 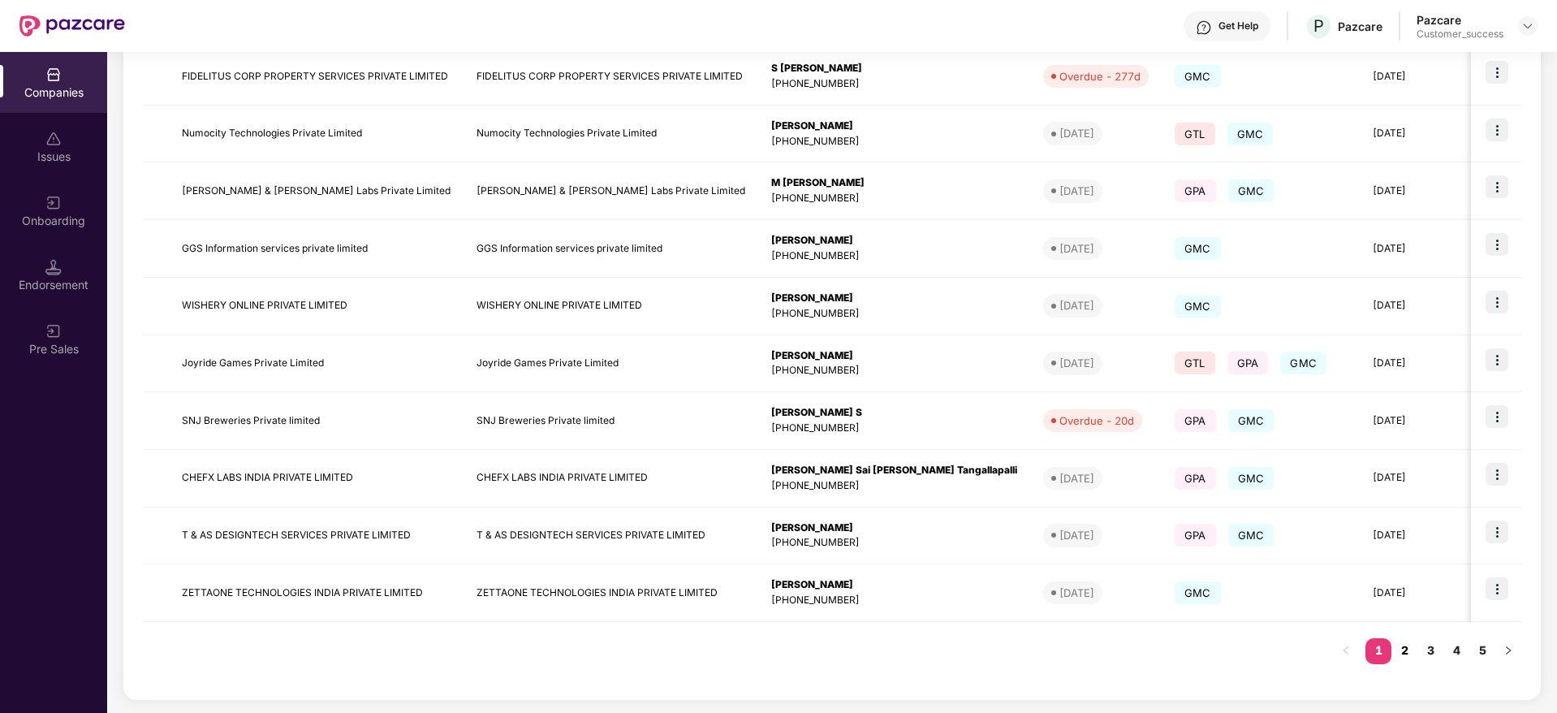 What do you see at coordinates (1509, 651) in the screenshot?
I see `button: right` at bounding box center [1509, 651].